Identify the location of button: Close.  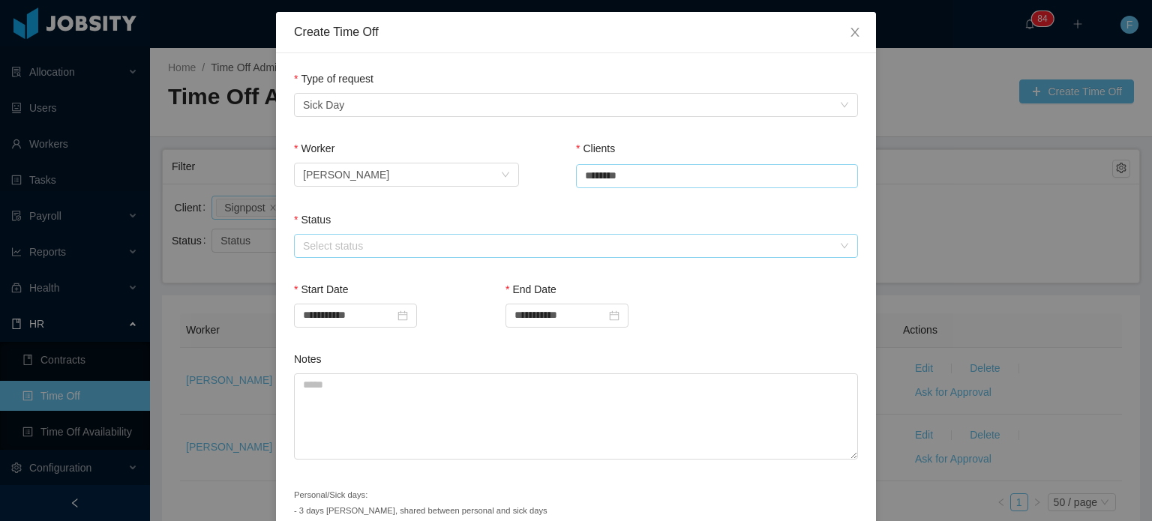
(855, 33).